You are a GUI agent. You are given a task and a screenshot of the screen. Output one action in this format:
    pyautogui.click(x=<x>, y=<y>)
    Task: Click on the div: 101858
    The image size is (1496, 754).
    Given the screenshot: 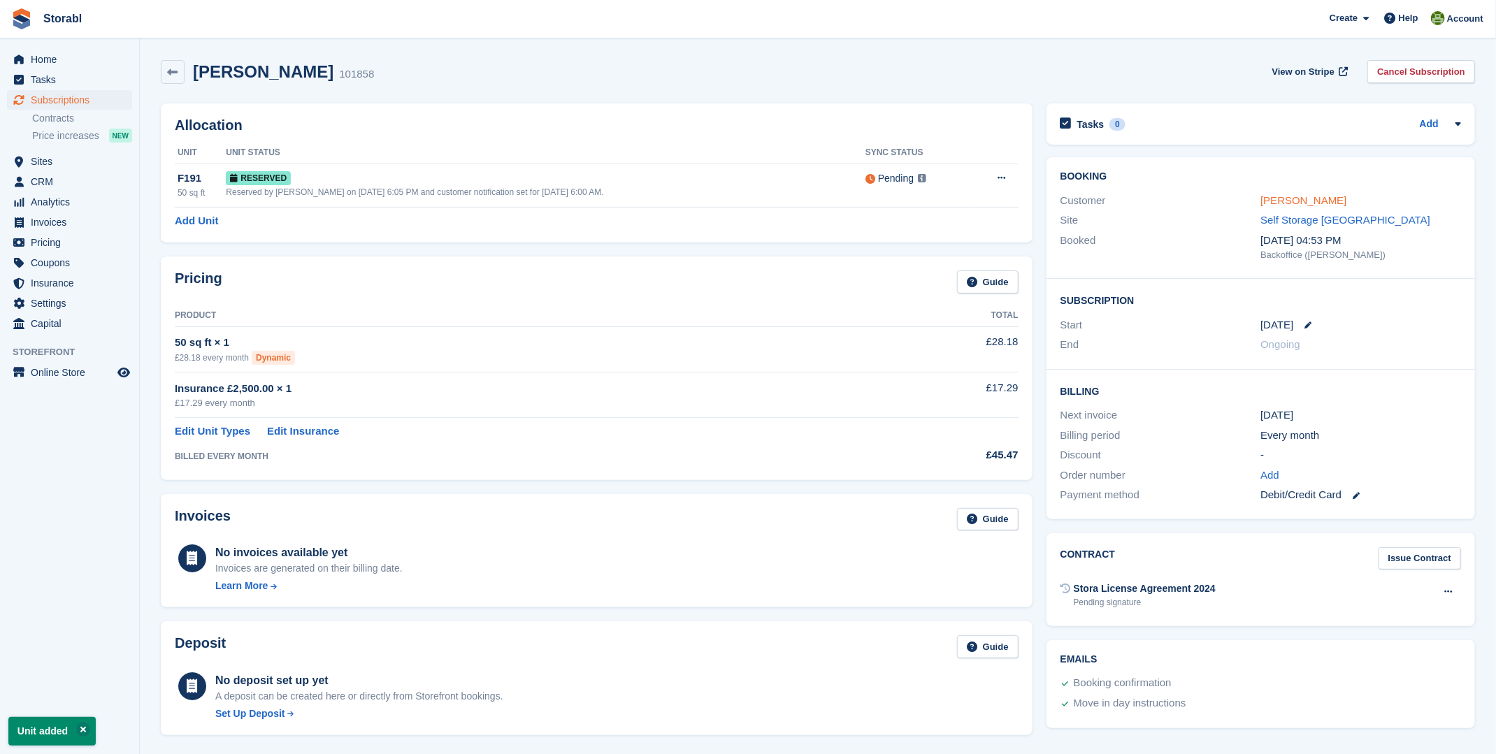 What is the action you would take?
    pyautogui.click(x=357, y=74)
    